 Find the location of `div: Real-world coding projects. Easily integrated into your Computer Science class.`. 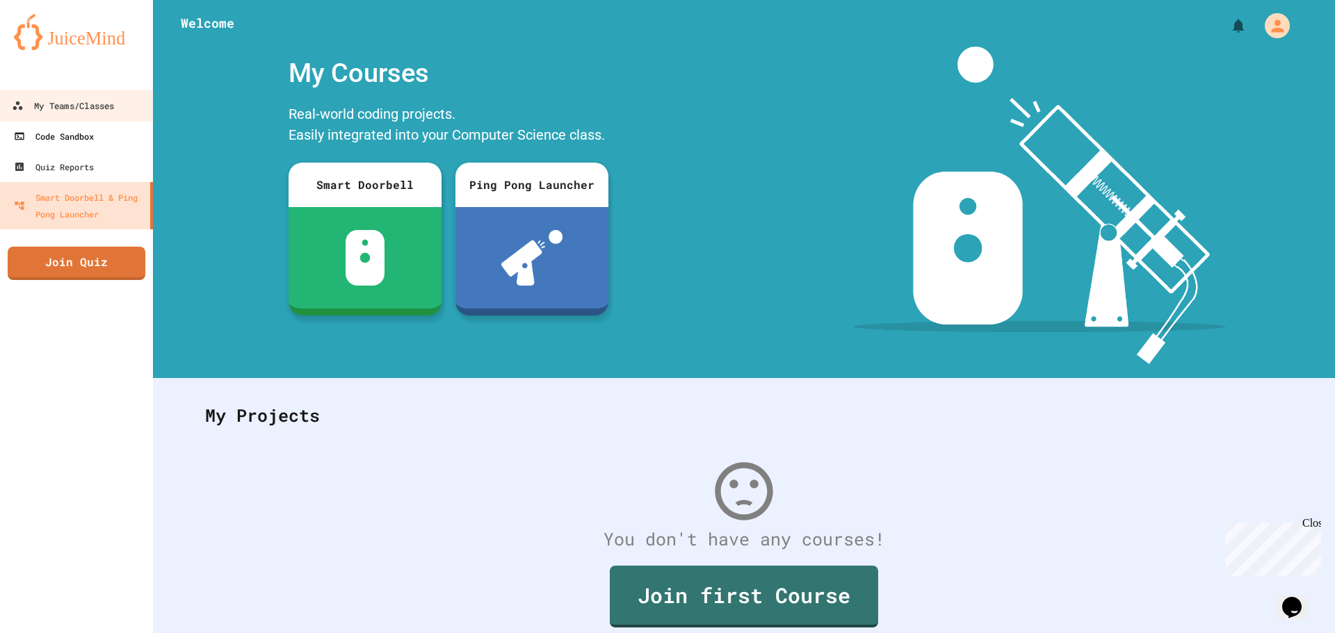

div: Real-world coding projects. Easily integrated into your Computer Science class. is located at coordinates (448, 126).